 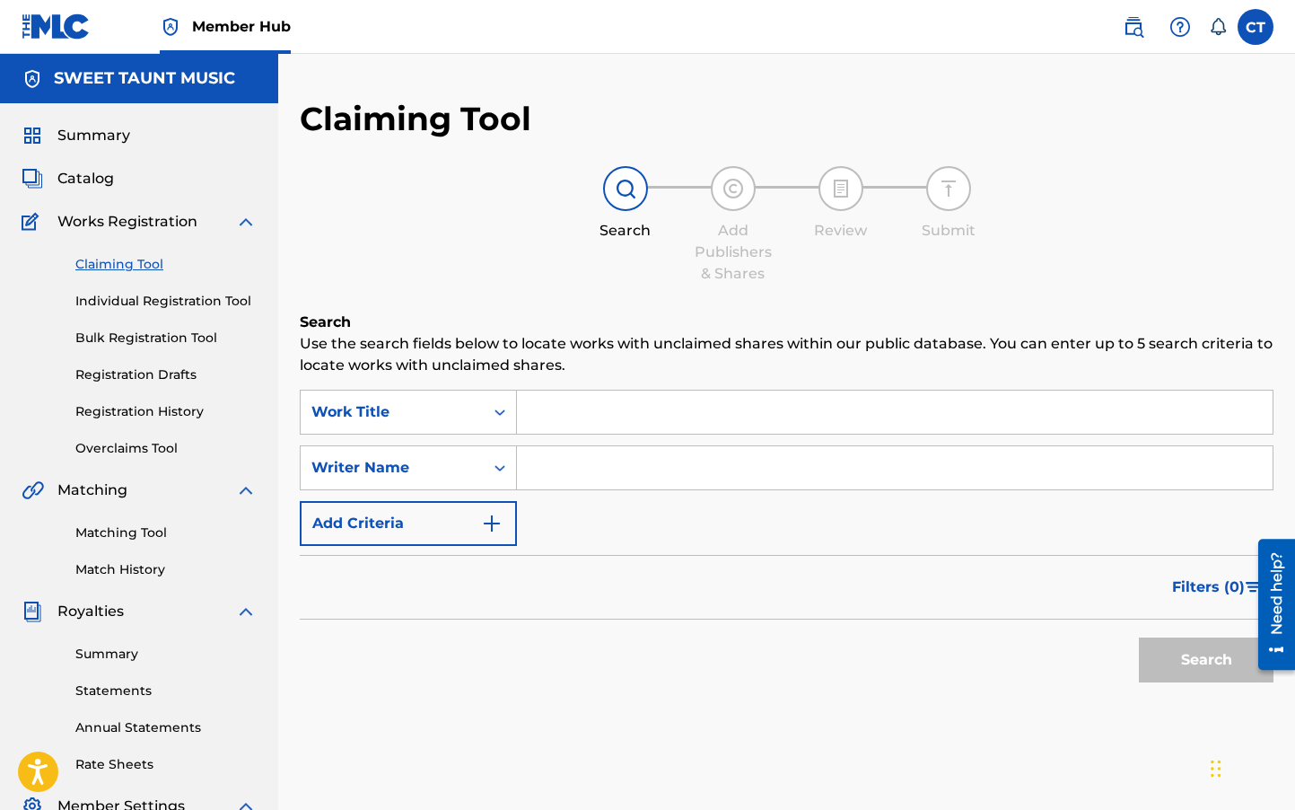 I want to click on span: Catalog, so click(x=85, y=179).